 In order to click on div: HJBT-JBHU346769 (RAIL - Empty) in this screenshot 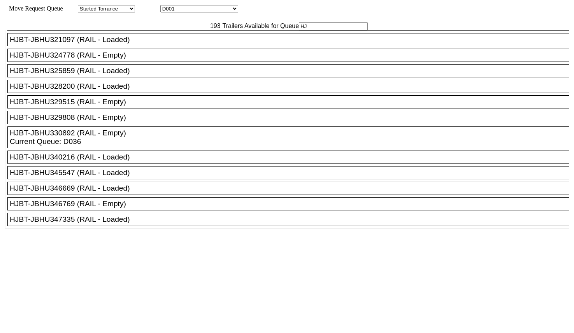, I will do `click(292, 204)`.